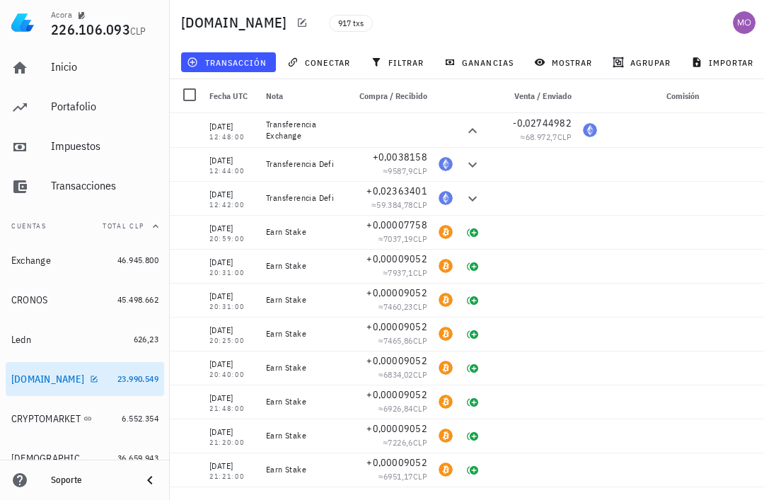 The width and height of the screenshot is (764, 500). What do you see at coordinates (232, 341) in the screenshot?
I see `div: 20:25:00` at bounding box center [232, 341].